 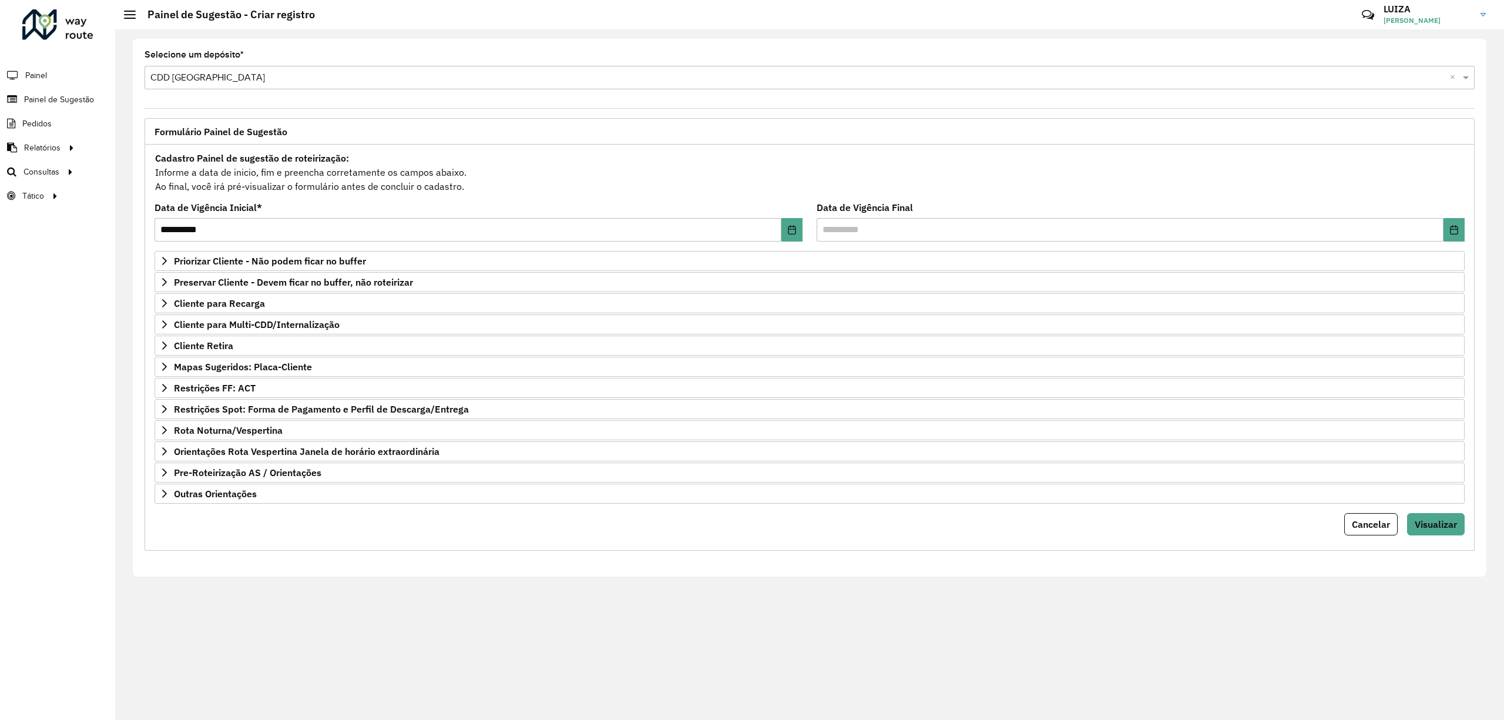 I want to click on a: Mapas Sugeridos: Placa-Cliente, so click(x=809, y=367).